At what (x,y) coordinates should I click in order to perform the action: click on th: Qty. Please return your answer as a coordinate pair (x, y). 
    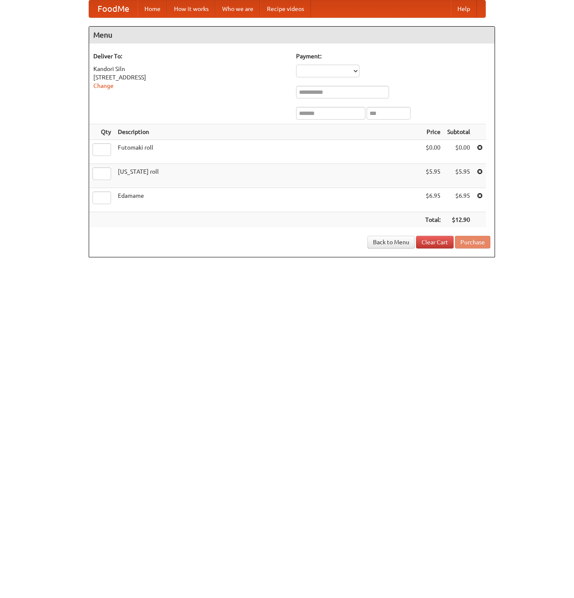
    Looking at the image, I should click on (102, 132).